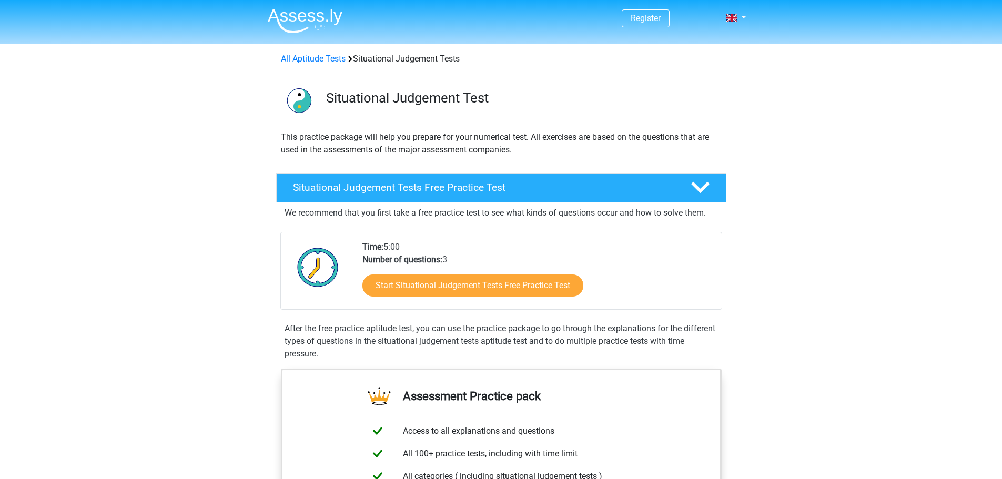 The image size is (1002, 479). Describe the element at coordinates (313, 58) in the screenshot. I see `a: All Aptitude Tests` at that location.